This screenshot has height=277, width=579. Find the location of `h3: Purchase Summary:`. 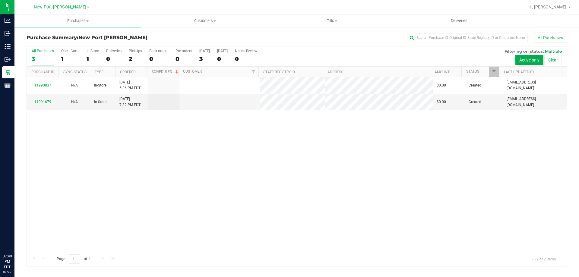

h3: Purchase Summary: is located at coordinates (116, 38).